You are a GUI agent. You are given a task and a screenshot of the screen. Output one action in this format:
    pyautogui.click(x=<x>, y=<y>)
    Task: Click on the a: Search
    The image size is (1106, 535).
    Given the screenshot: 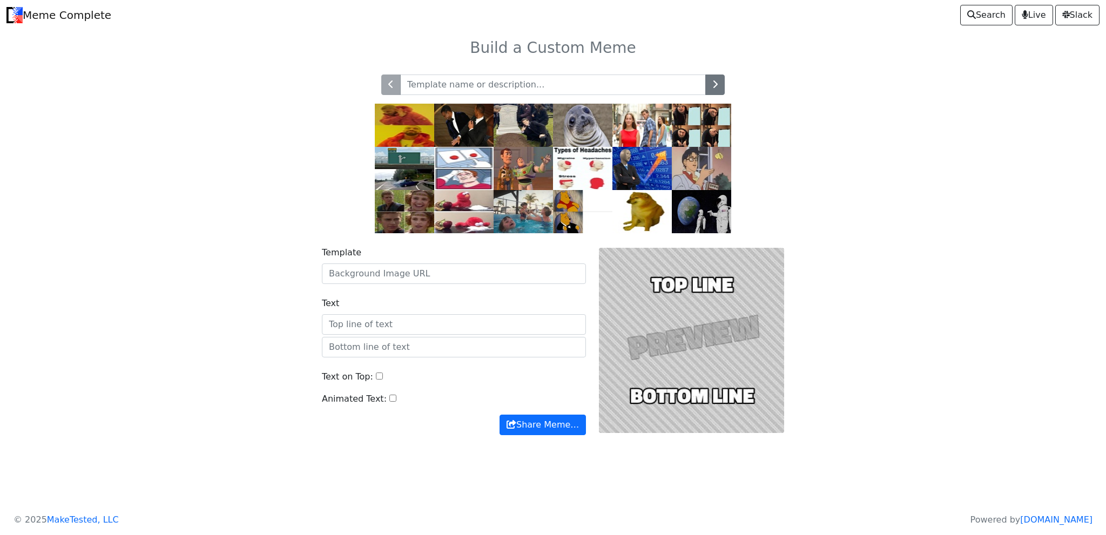 What is the action you would take?
    pyautogui.click(x=986, y=15)
    